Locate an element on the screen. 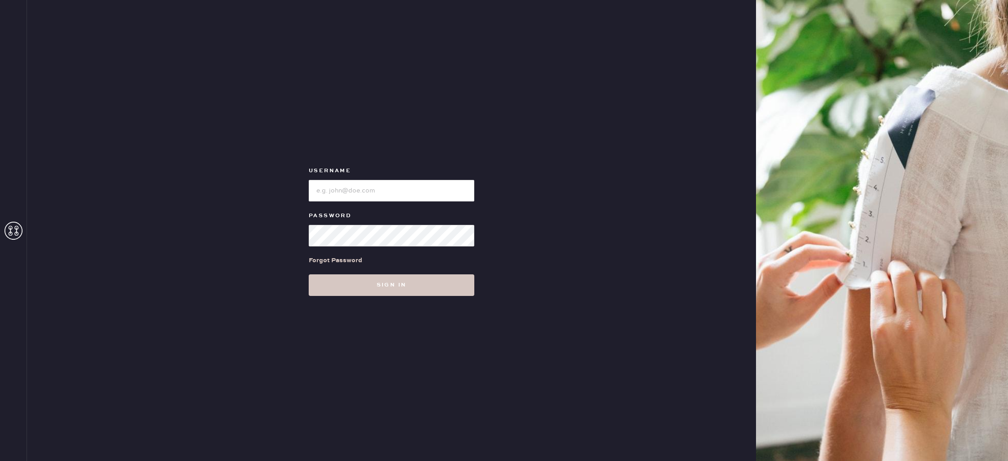 The height and width of the screenshot is (461, 1008). input: e.g. john@doe.com is located at coordinates (391, 191).